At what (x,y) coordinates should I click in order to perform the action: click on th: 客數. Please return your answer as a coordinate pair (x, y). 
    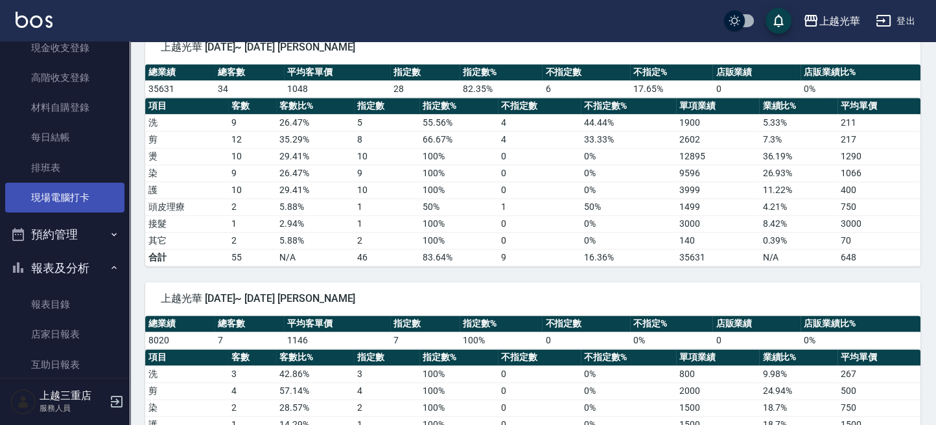
    Looking at the image, I should click on (252, 106).